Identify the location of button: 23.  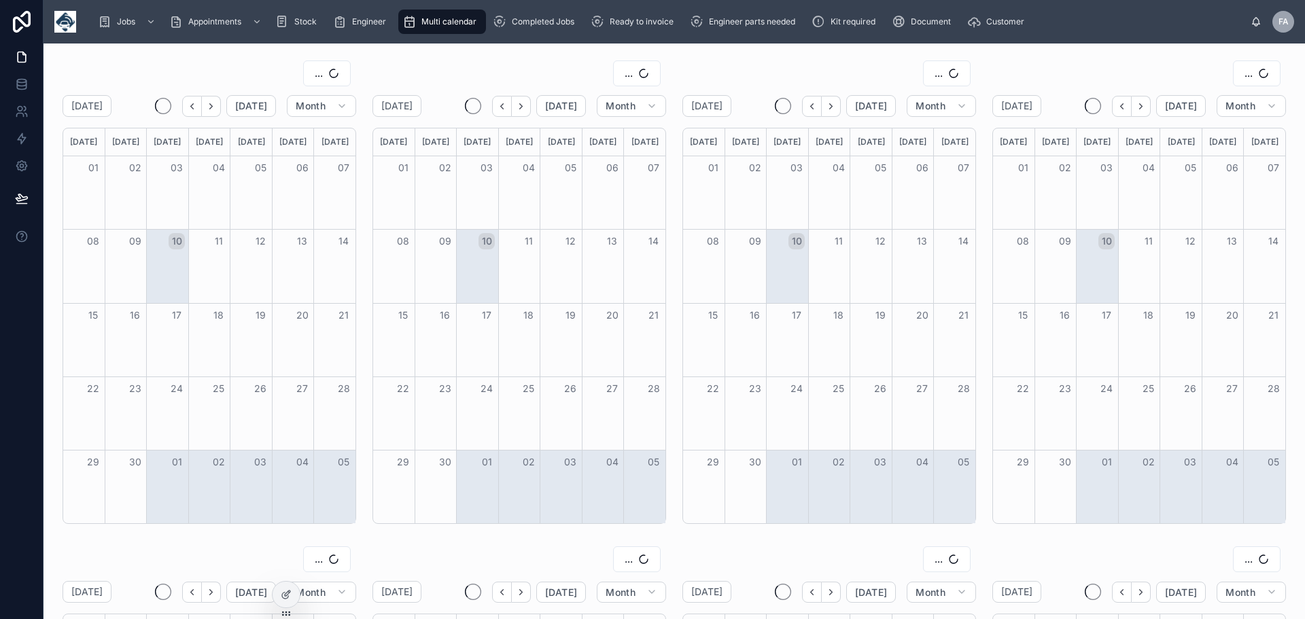
(445, 389).